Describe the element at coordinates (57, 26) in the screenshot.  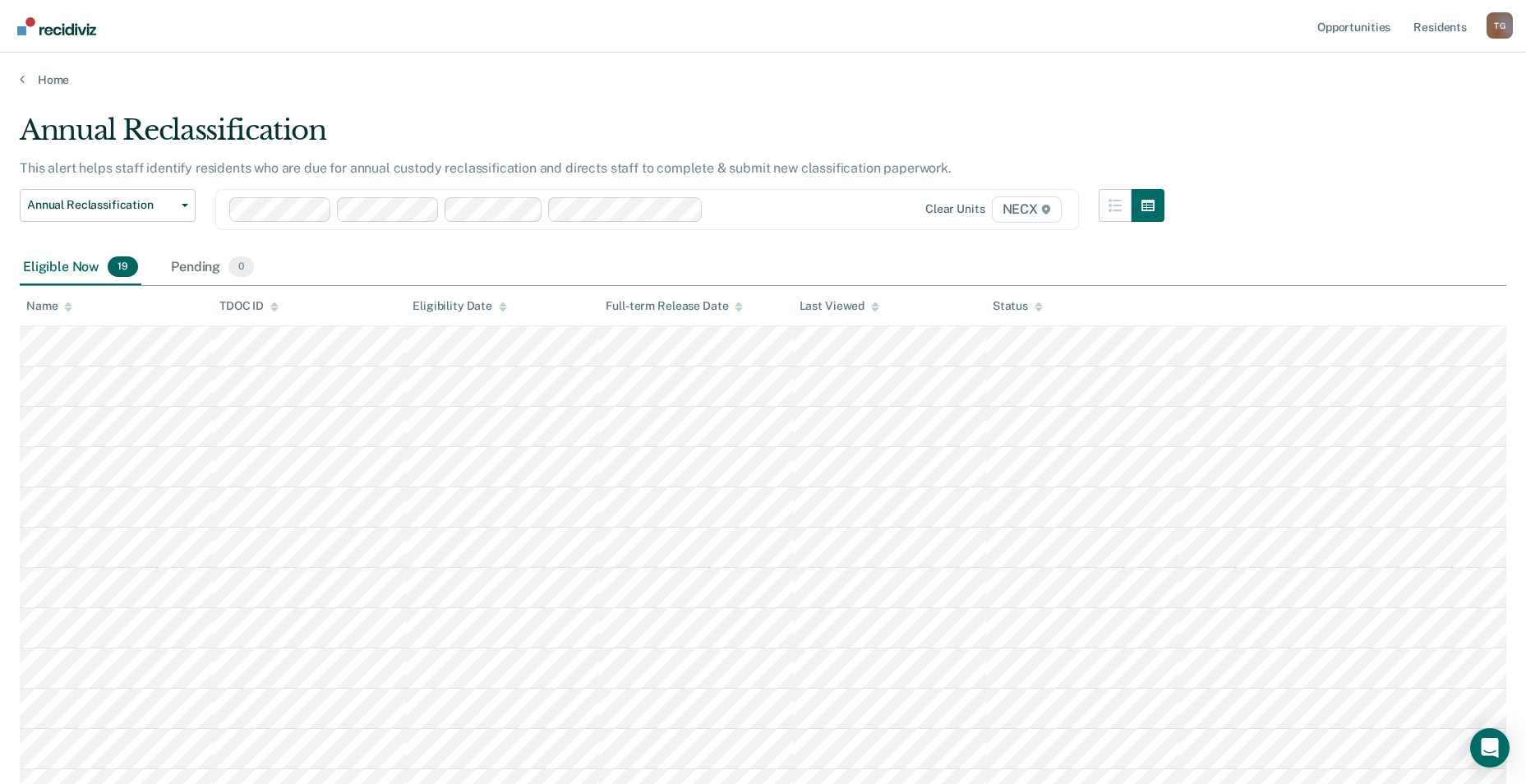
I see `img: Recidiviz` at that location.